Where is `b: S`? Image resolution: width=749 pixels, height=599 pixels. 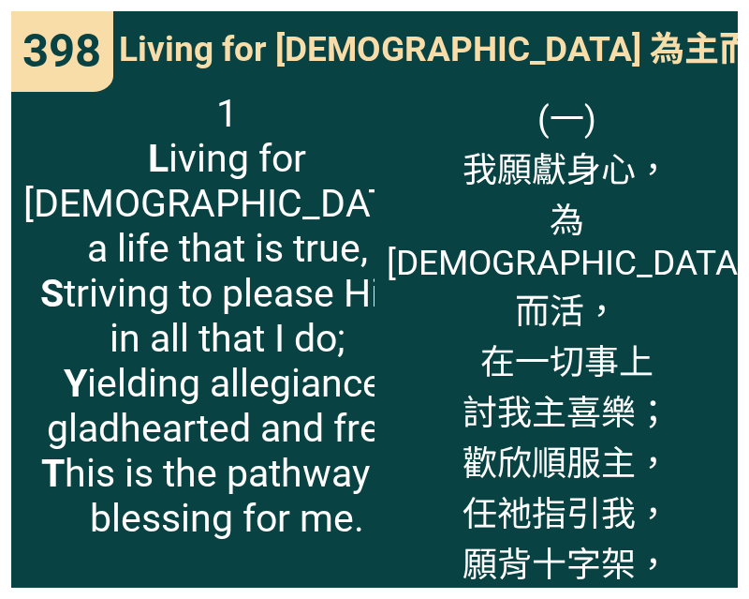 b: S is located at coordinates (52, 293).